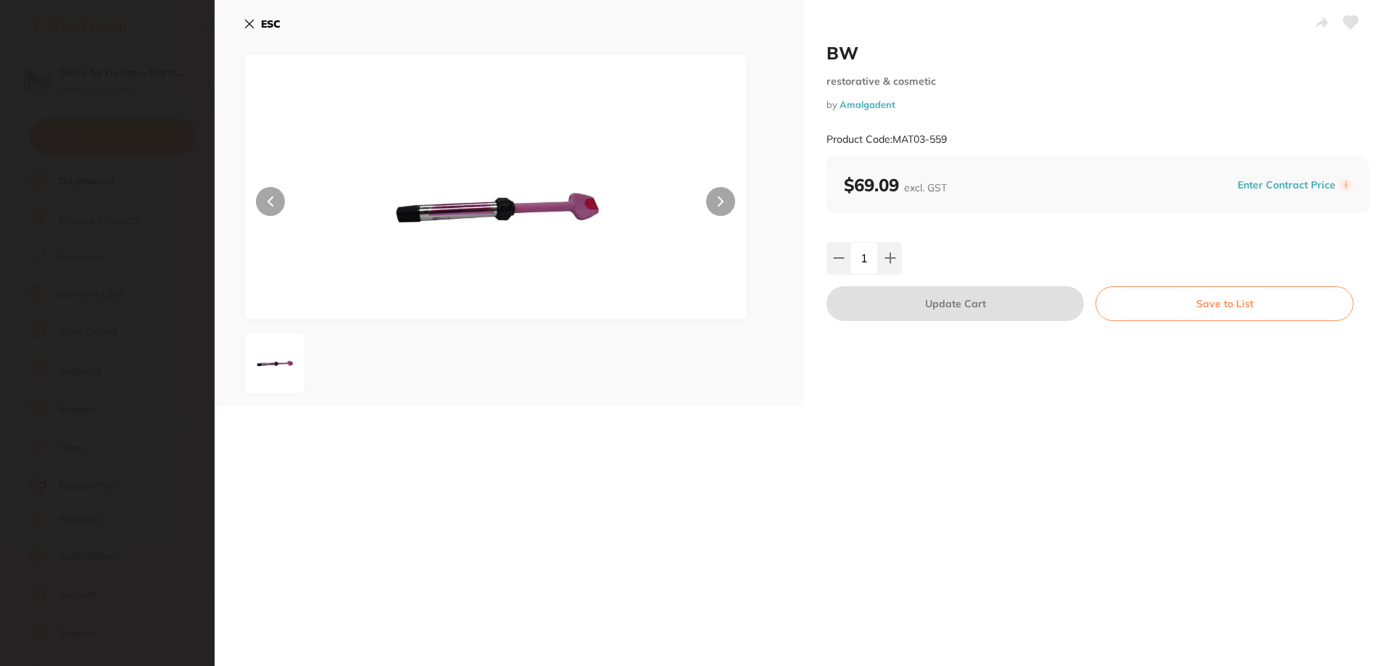 This screenshot has width=1392, height=666. What do you see at coordinates (867, 104) in the screenshot?
I see `a: Amalgadent` at bounding box center [867, 104].